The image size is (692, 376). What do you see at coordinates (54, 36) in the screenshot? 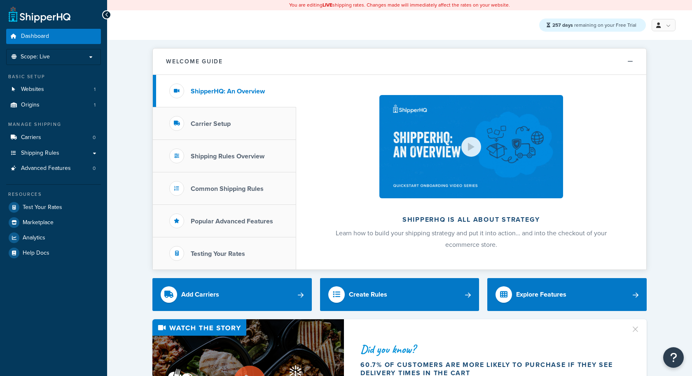
I see `a: Dashboard` at bounding box center [54, 36].